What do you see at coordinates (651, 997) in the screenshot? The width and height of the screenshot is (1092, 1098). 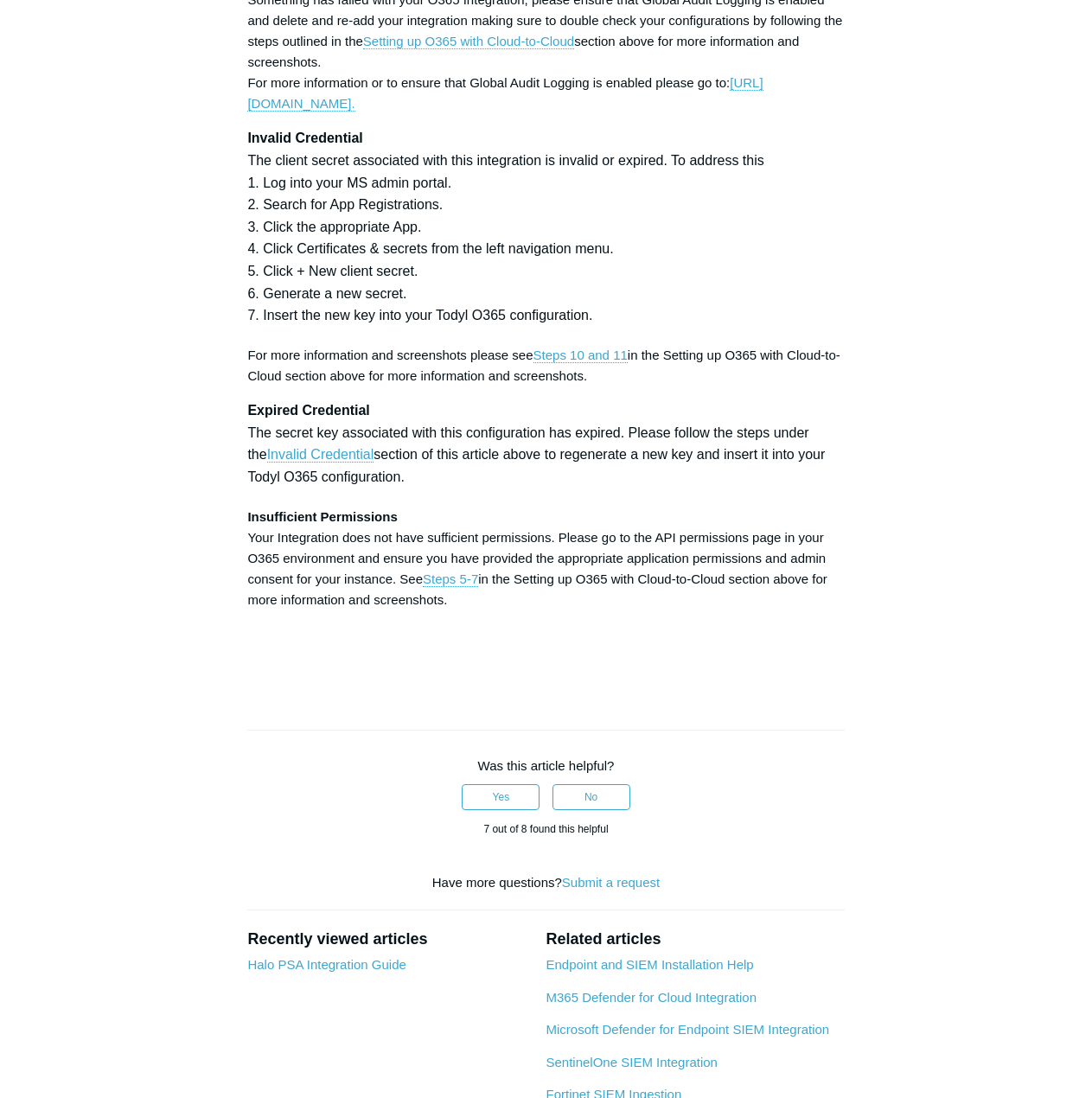 I see `a: M365 Defender for Cloud Integration` at bounding box center [651, 997].